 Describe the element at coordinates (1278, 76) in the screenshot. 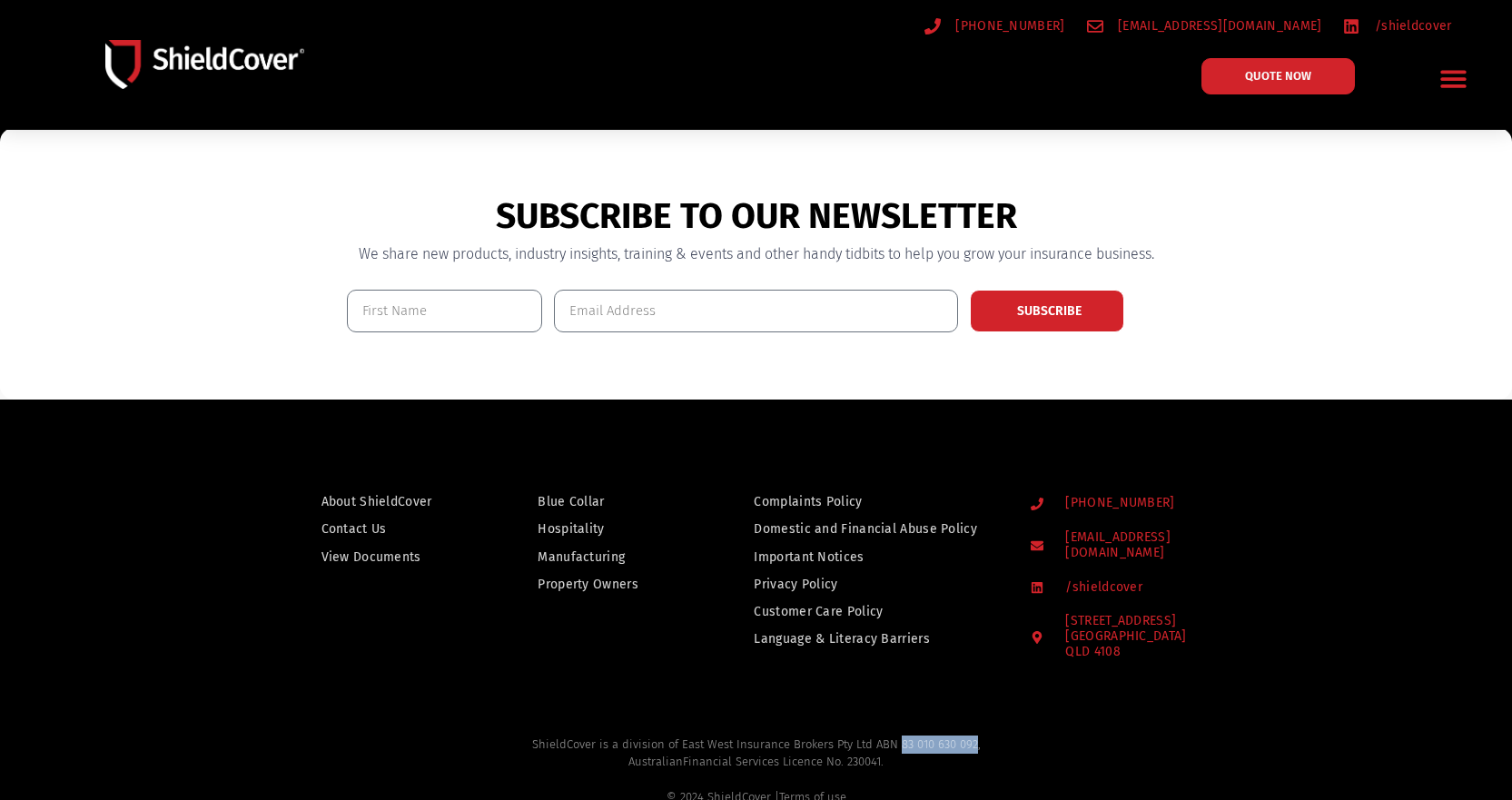

I see `span: QUOTE NOW` at that location.